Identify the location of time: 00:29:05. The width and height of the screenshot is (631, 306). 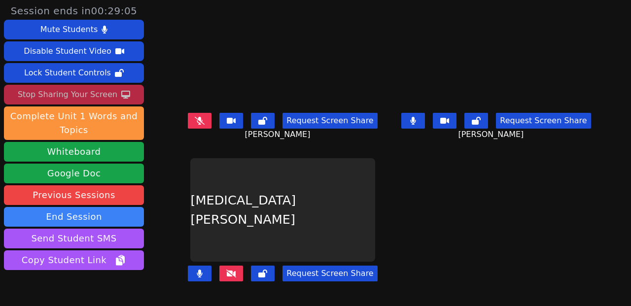
(114, 11).